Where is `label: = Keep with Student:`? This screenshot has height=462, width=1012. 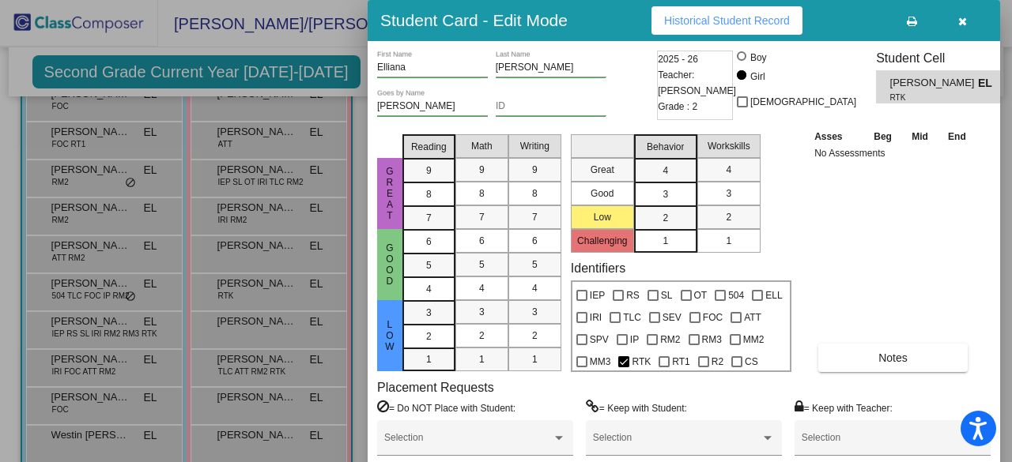 label: = Keep with Student: is located at coordinates (636, 408).